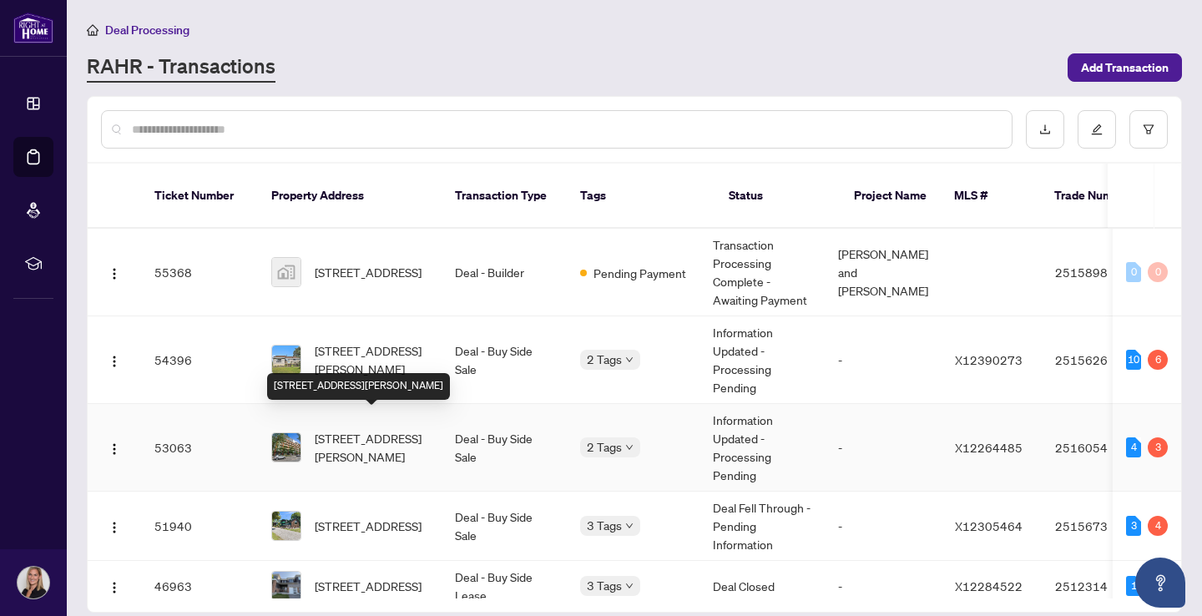  Describe the element at coordinates (762, 586) in the screenshot. I see `td: Deal Closed` at that location.